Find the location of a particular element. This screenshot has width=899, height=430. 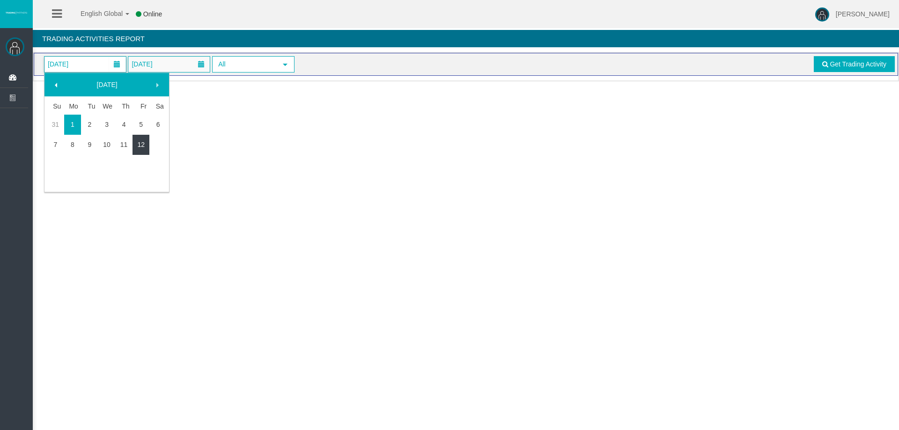

a: 2 is located at coordinates (89, 125).